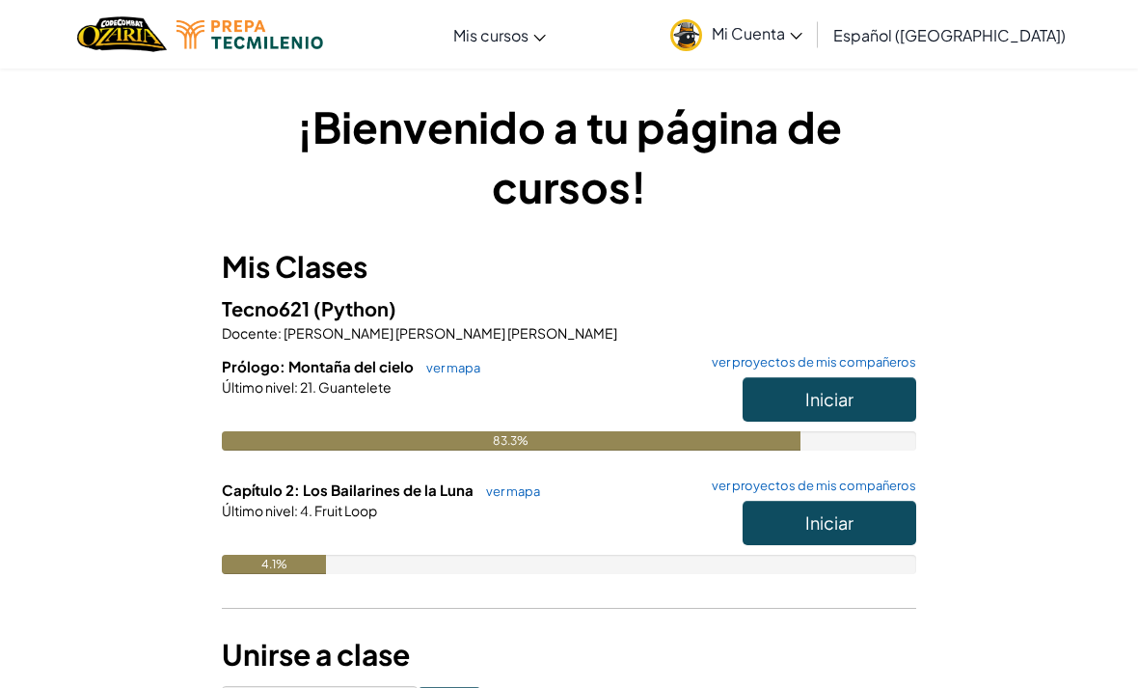 This screenshot has width=1138, height=688. I want to click on span: Mi Cuenta, so click(757, 33).